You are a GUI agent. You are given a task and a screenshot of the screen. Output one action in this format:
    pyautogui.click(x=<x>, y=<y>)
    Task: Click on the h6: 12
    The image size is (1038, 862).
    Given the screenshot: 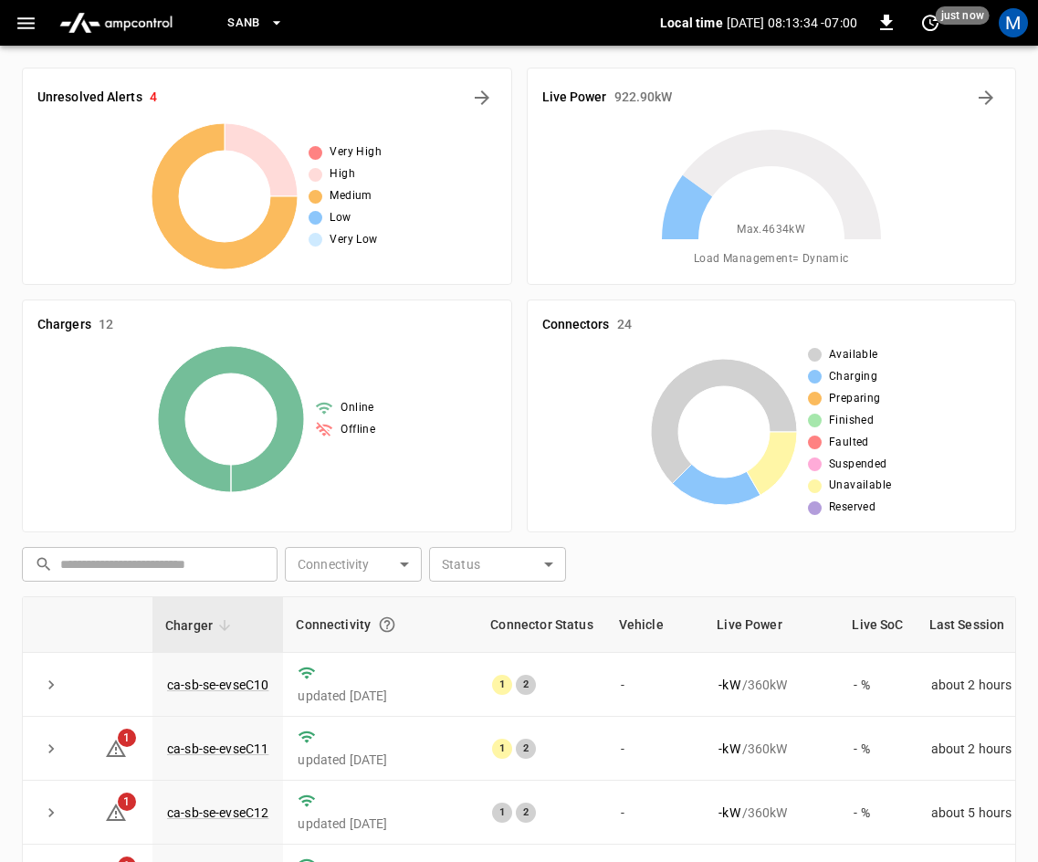 What is the action you would take?
    pyautogui.click(x=106, y=325)
    